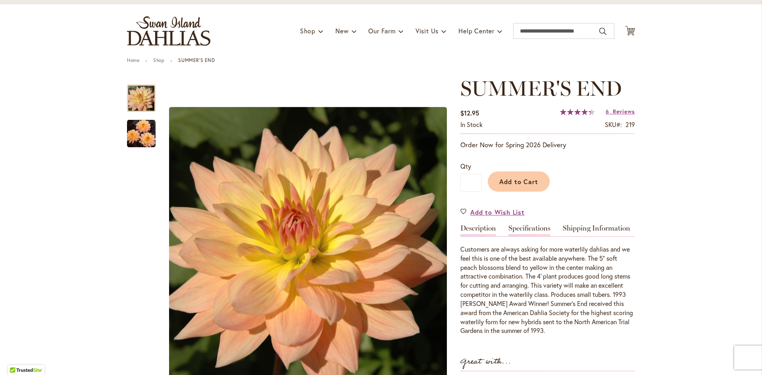  Describe the element at coordinates (620, 111) in the screenshot. I see `a: 6 Reviews` at that location.